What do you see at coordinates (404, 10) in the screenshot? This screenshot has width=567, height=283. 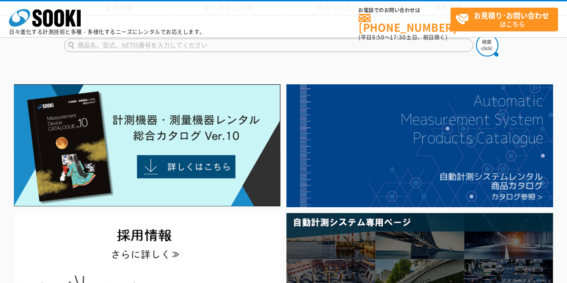 I see `span: お電話でのお問い合わせは` at bounding box center [404, 10].